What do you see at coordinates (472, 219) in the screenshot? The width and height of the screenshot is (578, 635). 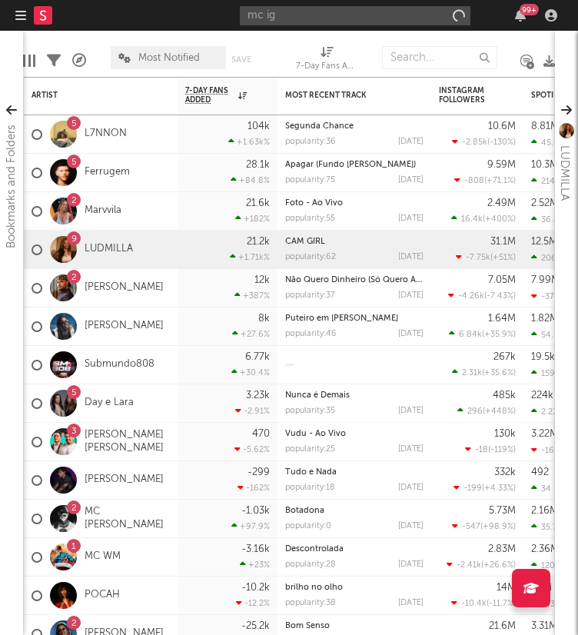 I see `span: 16.4k` at bounding box center [472, 219].